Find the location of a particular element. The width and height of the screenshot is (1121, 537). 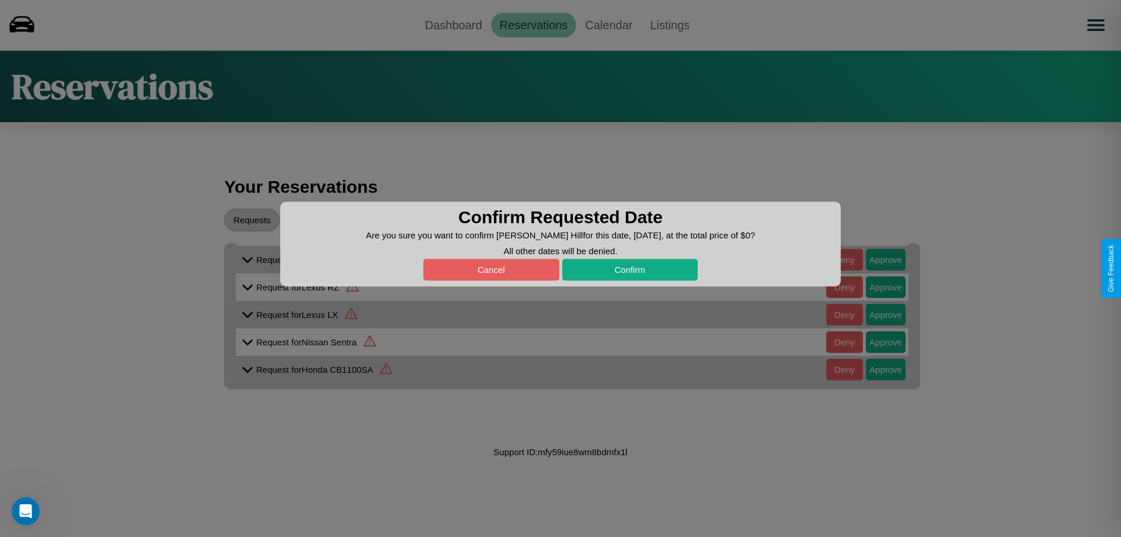

h3: Confirm Requested Date is located at coordinates (561, 217).